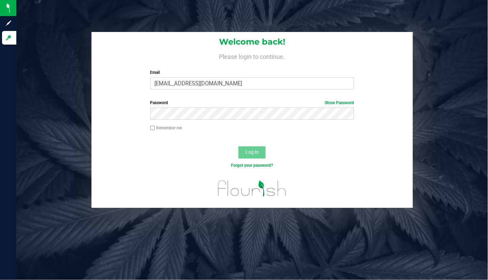 The image size is (488, 280). Describe the element at coordinates (252, 152) in the screenshot. I see `span: Log In` at that location.